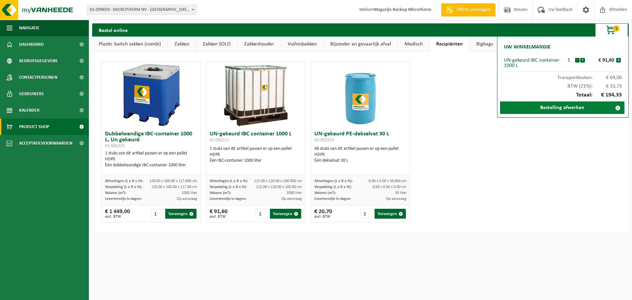  I want to click on span: 0.00 x 0.00 x 50.800 cm, so click(387, 181).